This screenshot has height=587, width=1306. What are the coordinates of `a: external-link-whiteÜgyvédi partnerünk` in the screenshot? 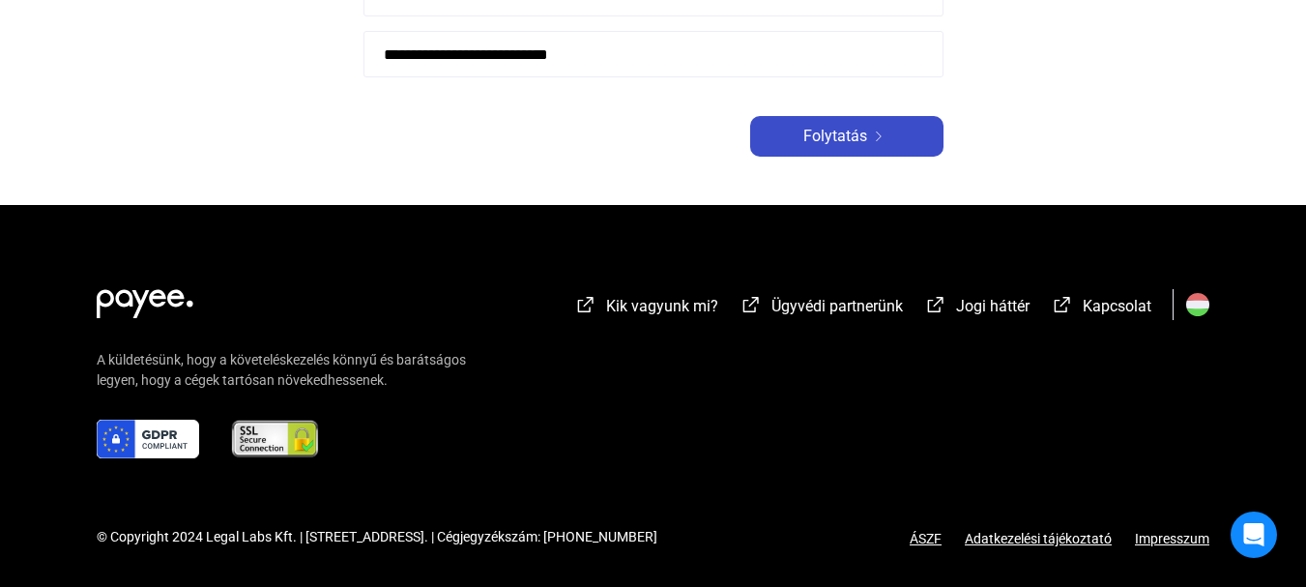 It's located at (821, 308).